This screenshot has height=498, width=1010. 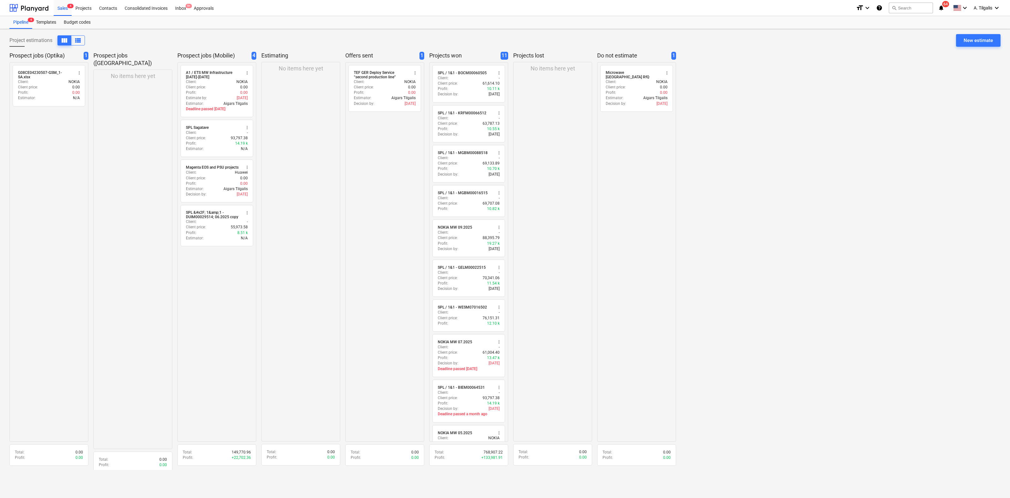 I want to click on a: Budget codes, so click(x=77, y=22).